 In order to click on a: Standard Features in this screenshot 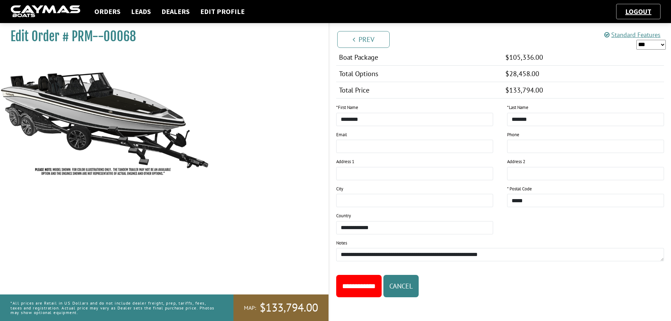, I will do `click(633, 35)`.